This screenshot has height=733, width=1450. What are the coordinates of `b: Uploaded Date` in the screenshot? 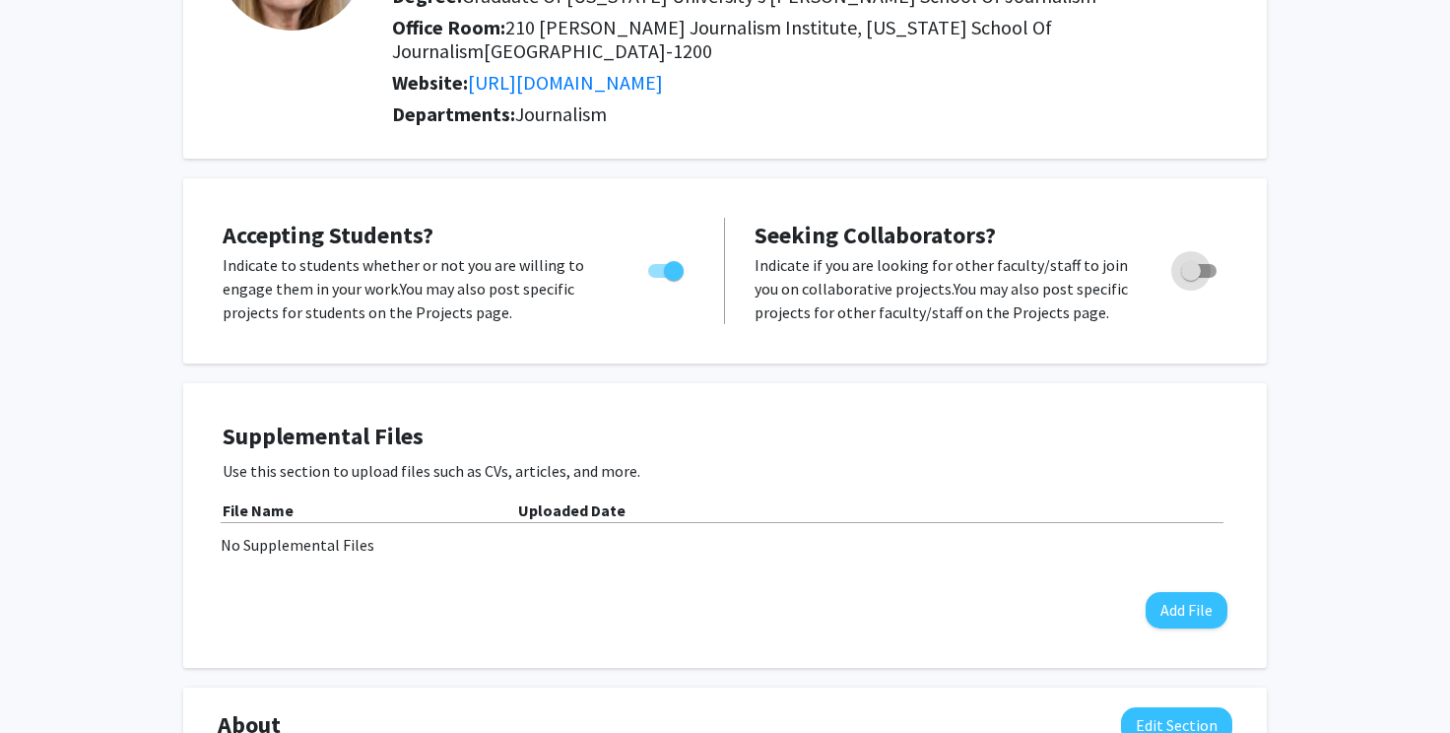 It's located at (571, 510).